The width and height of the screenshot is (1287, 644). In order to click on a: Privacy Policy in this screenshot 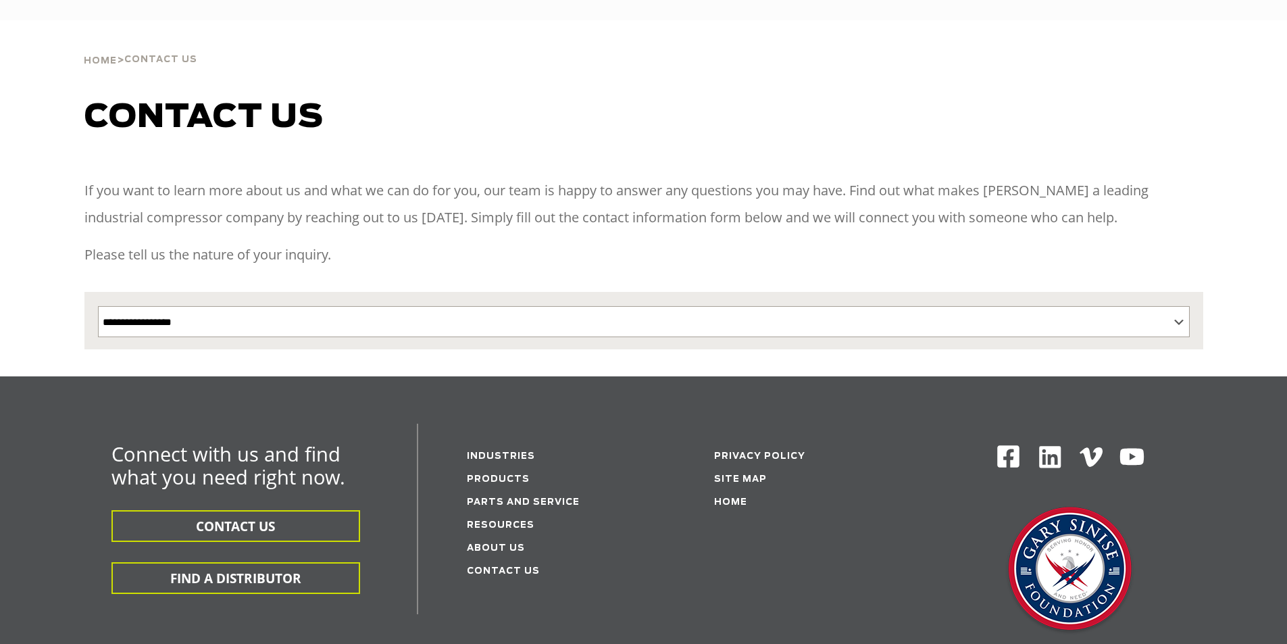, I will do `click(760, 456)`.